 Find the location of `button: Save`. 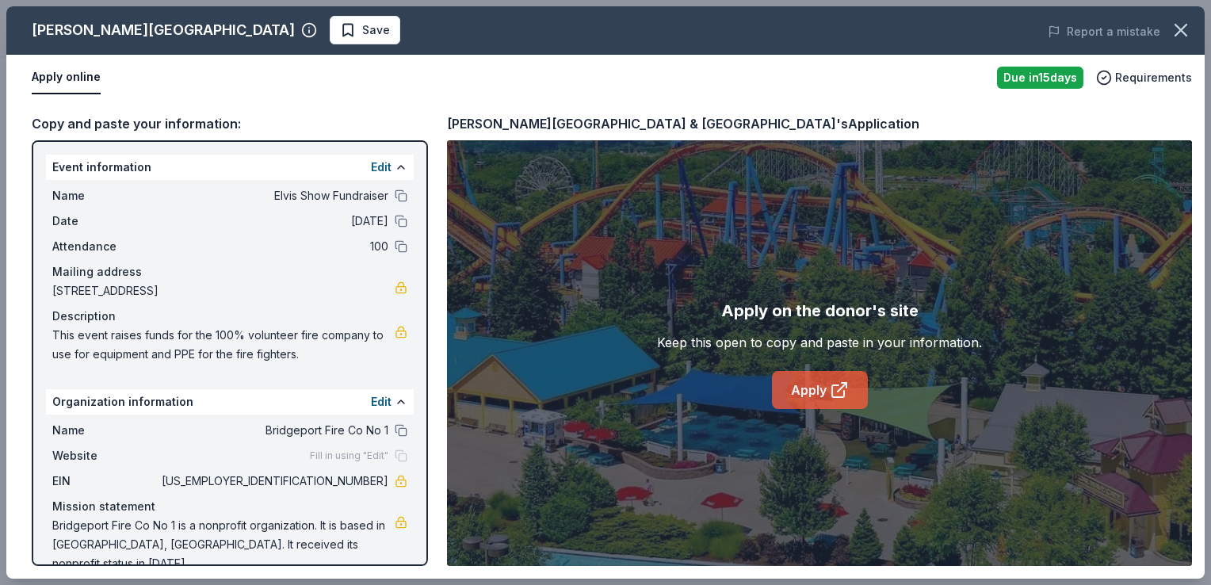

button: Save is located at coordinates (365, 30).